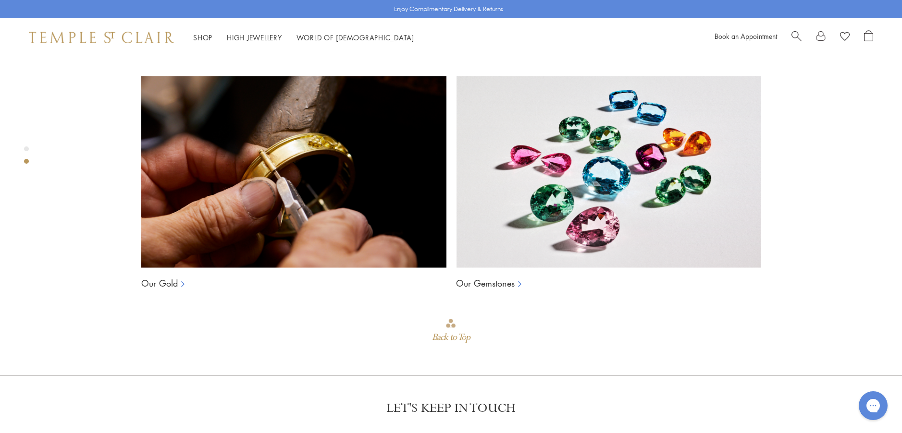 This screenshot has height=433, width=902. What do you see at coordinates (845, 37) in the screenshot?
I see `a: View Wishlist` at bounding box center [845, 37].